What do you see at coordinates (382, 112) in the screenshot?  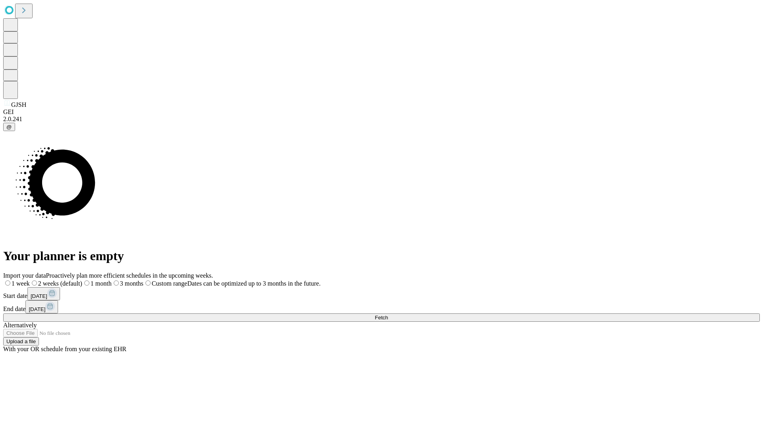 I see `div: GEI` at bounding box center [382, 112].